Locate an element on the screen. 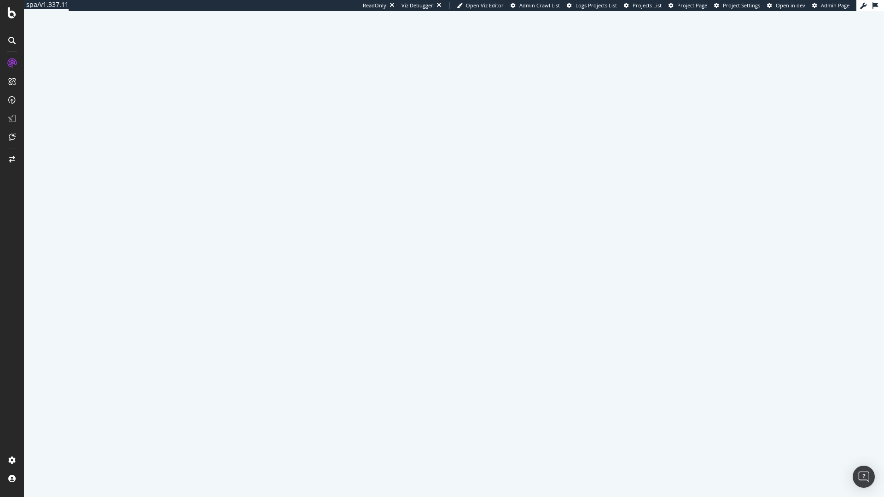 The image size is (884, 497). a: Admin Crawl List is located at coordinates (535, 6).